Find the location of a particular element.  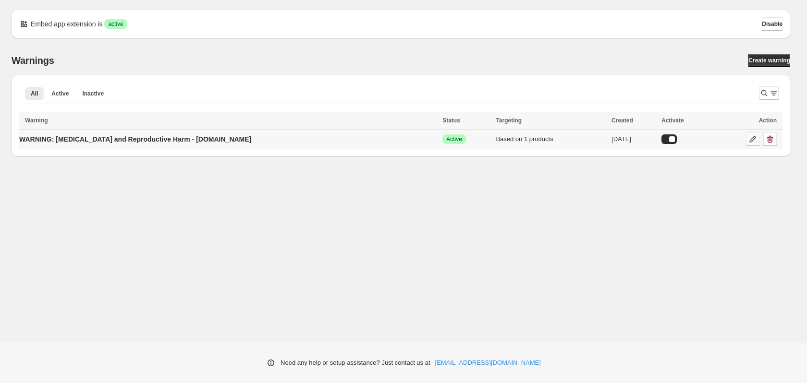

button: Disable is located at coordinates (772, 24).